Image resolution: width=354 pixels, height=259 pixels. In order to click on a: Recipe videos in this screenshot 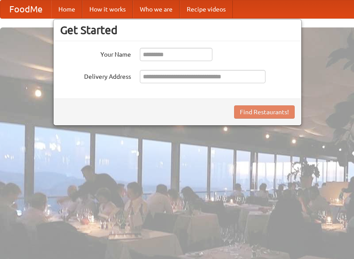, I will do `click(206, 9)`.